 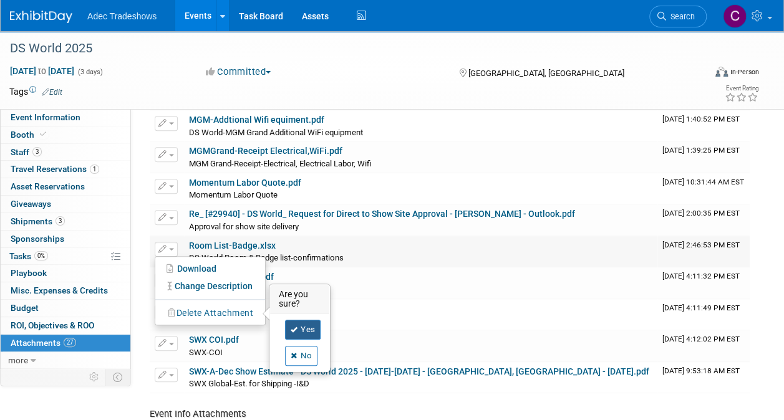 I want to click on i: Booth reservation complete, so click(x=43, y=134).